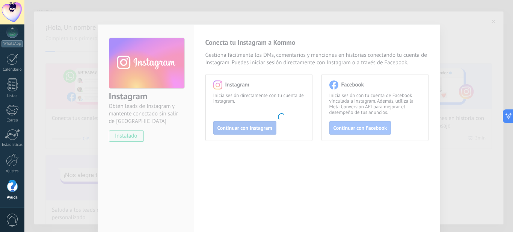  What do you see at coordinates (12, 171) in the screenshot?
I see `div: Ajustes` at bounding box center [12, 171].